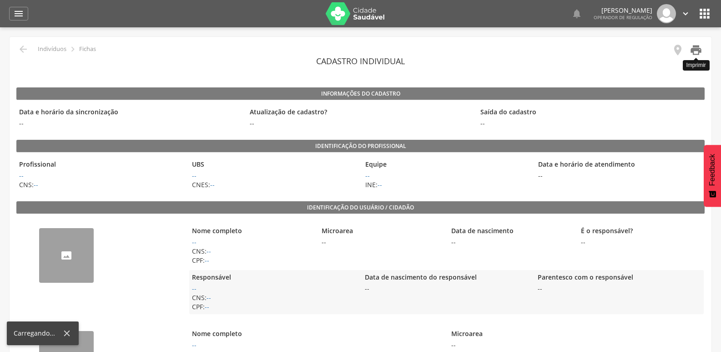 The image size is (721, 352). I want to click on span: Feedback, so click(713, 170).